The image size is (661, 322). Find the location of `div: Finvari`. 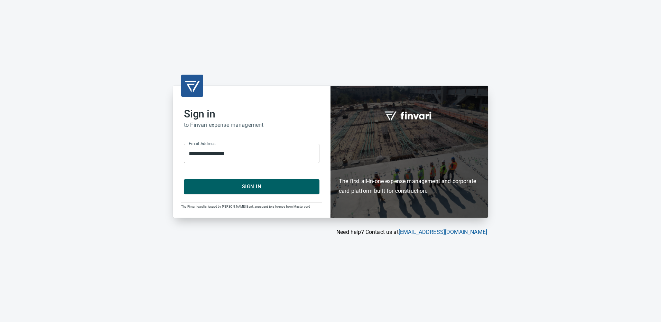

div: Finvari is located at coordinates (409, 151).